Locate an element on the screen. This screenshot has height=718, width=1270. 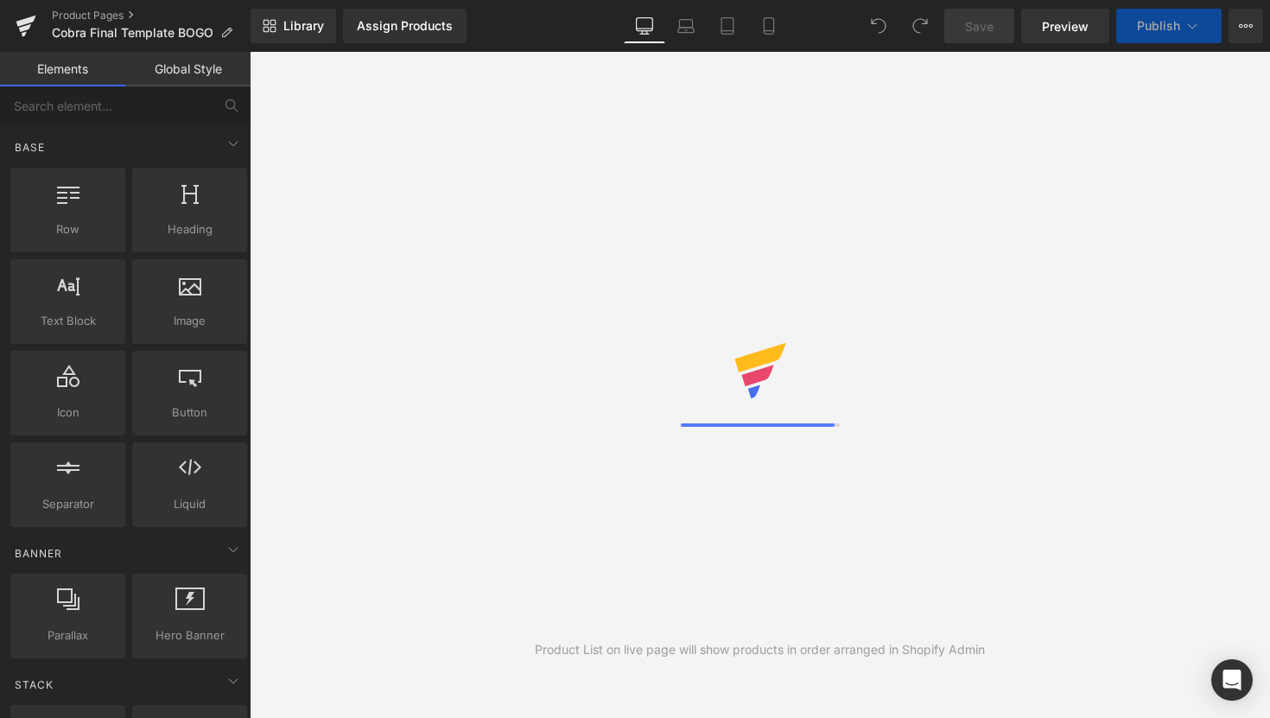
button: More is located at coordinates (1245, 26).